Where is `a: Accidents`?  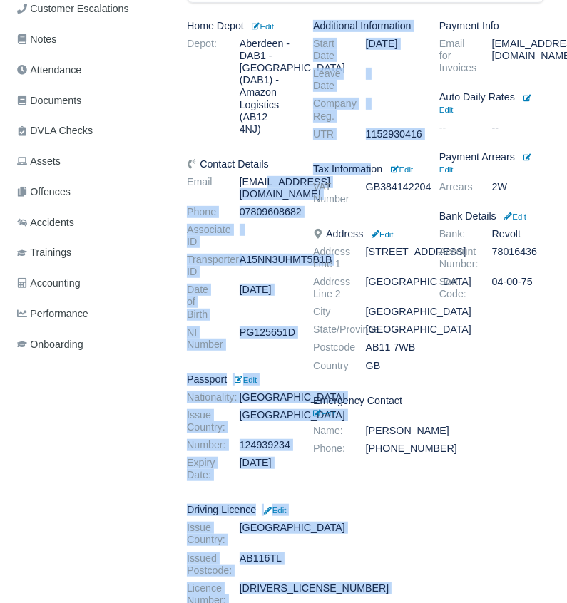 a: Accidents is located at coordinates (91, 223).